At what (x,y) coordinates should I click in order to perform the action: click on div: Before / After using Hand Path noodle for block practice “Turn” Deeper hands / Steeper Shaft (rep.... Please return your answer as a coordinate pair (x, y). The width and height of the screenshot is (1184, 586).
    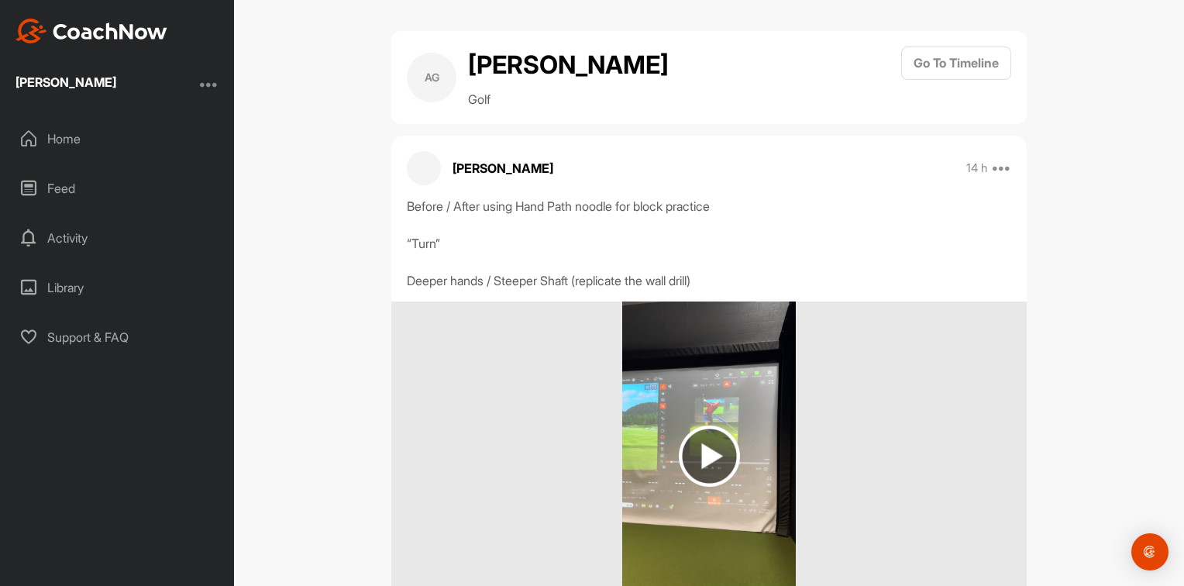
    Looking at the image, I should click on (709, 243).